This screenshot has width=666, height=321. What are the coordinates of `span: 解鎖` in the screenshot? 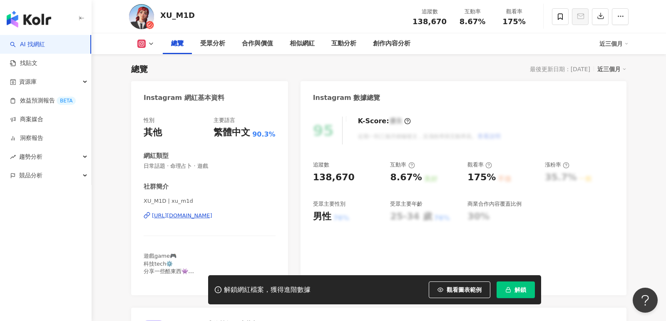 It's located at (521, 290).